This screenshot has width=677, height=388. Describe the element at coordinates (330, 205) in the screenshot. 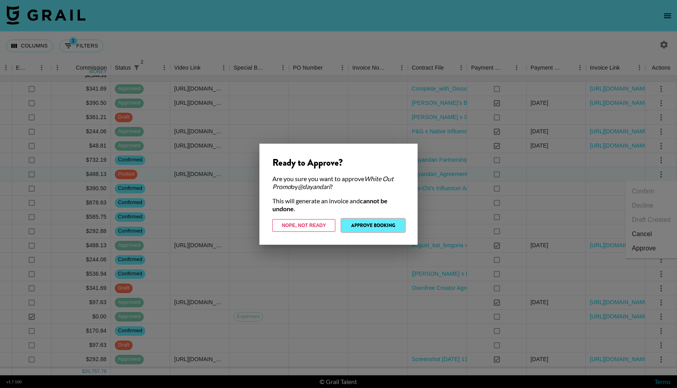

I see `strong: cannot be undone` at that location.